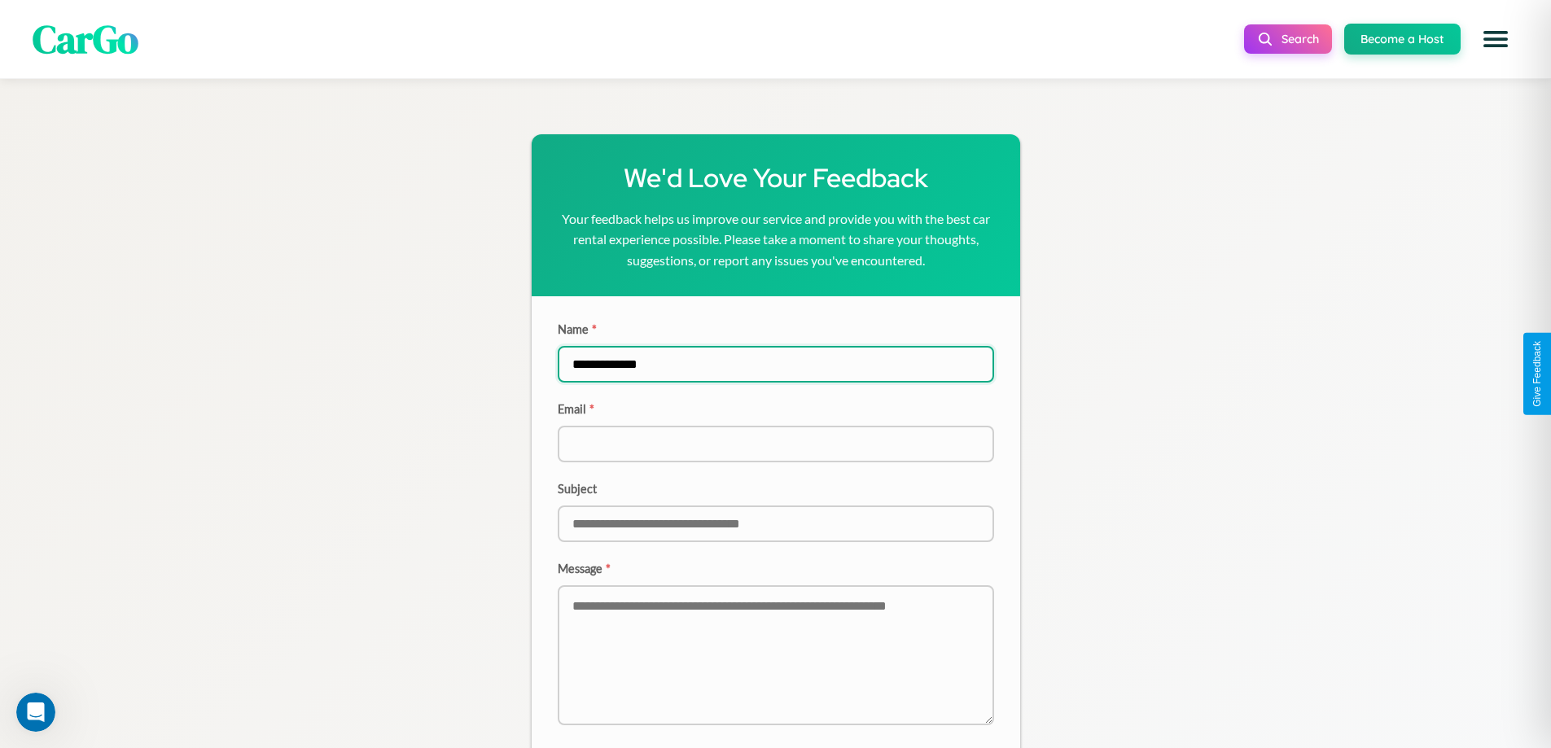  What do you see at coordinates (1496, 39) in the screenshot?
I see `button: Open menu` at bounding box center [1496, 39].